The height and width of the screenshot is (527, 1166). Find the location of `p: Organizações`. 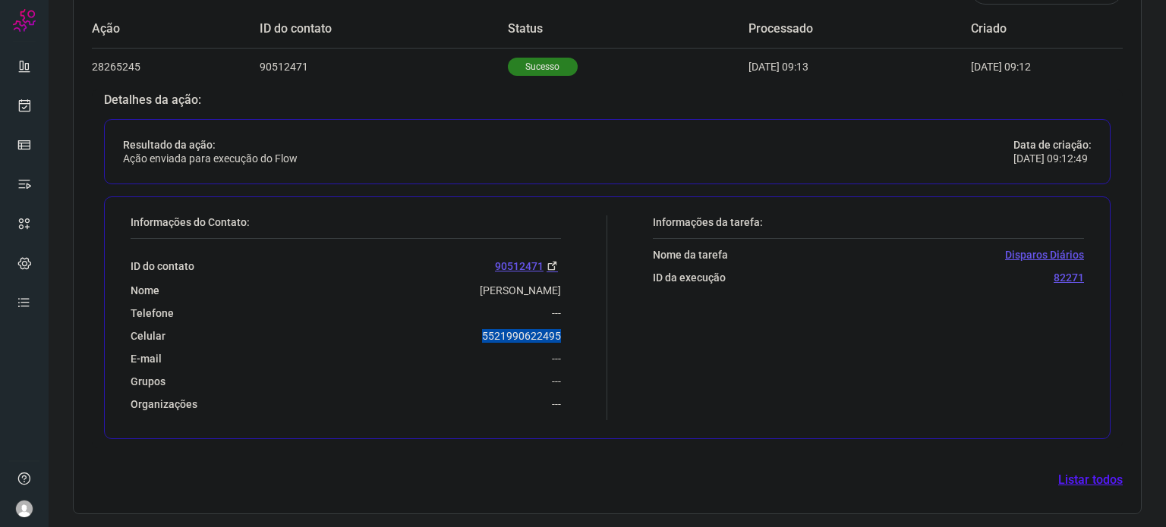

p: Organizações is located at coordinates (164, 405).